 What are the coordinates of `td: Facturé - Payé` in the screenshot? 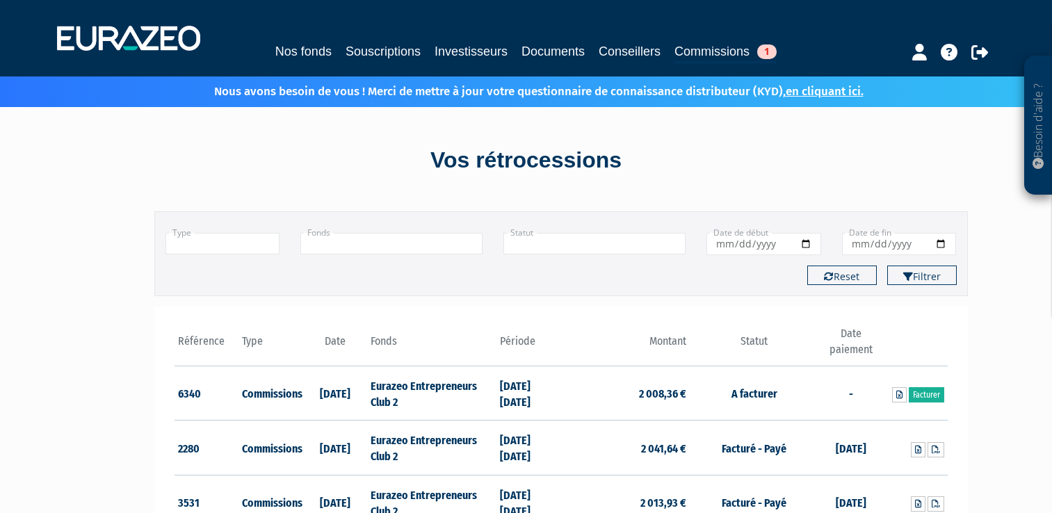 It's located at (754, 448).